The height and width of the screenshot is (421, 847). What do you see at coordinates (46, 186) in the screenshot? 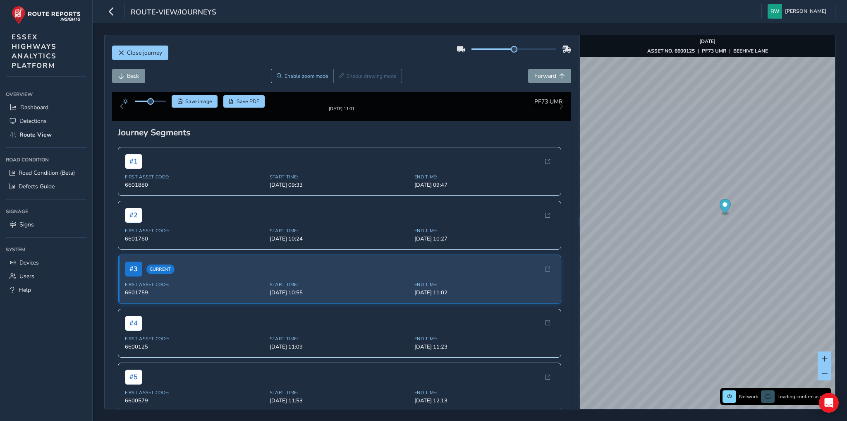
I see `a: Defects Guide` at bounding box center [46, 186].